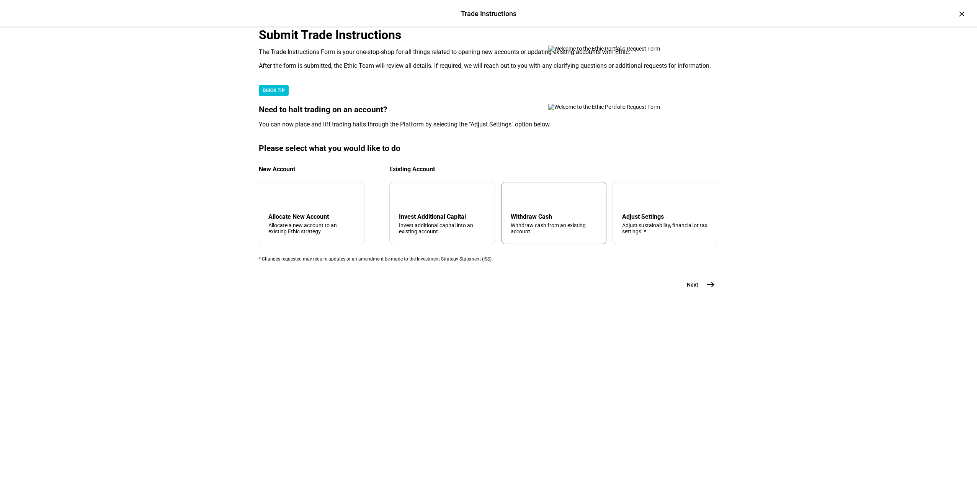 This screenshot has width=977, height=495. Describe the element at coordinates (517, 198) in the screenshot. I see `mat-icon: arrow_upward` at that location.